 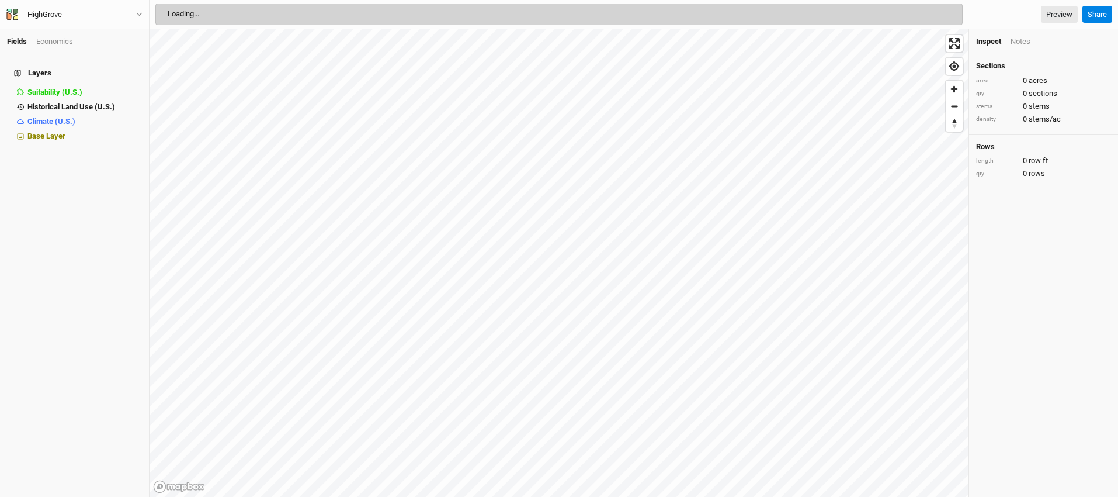 What do you see at coordinates (954, 66) in the screenshot?
I see `span: Find my location` at bounding box center [954, 66].